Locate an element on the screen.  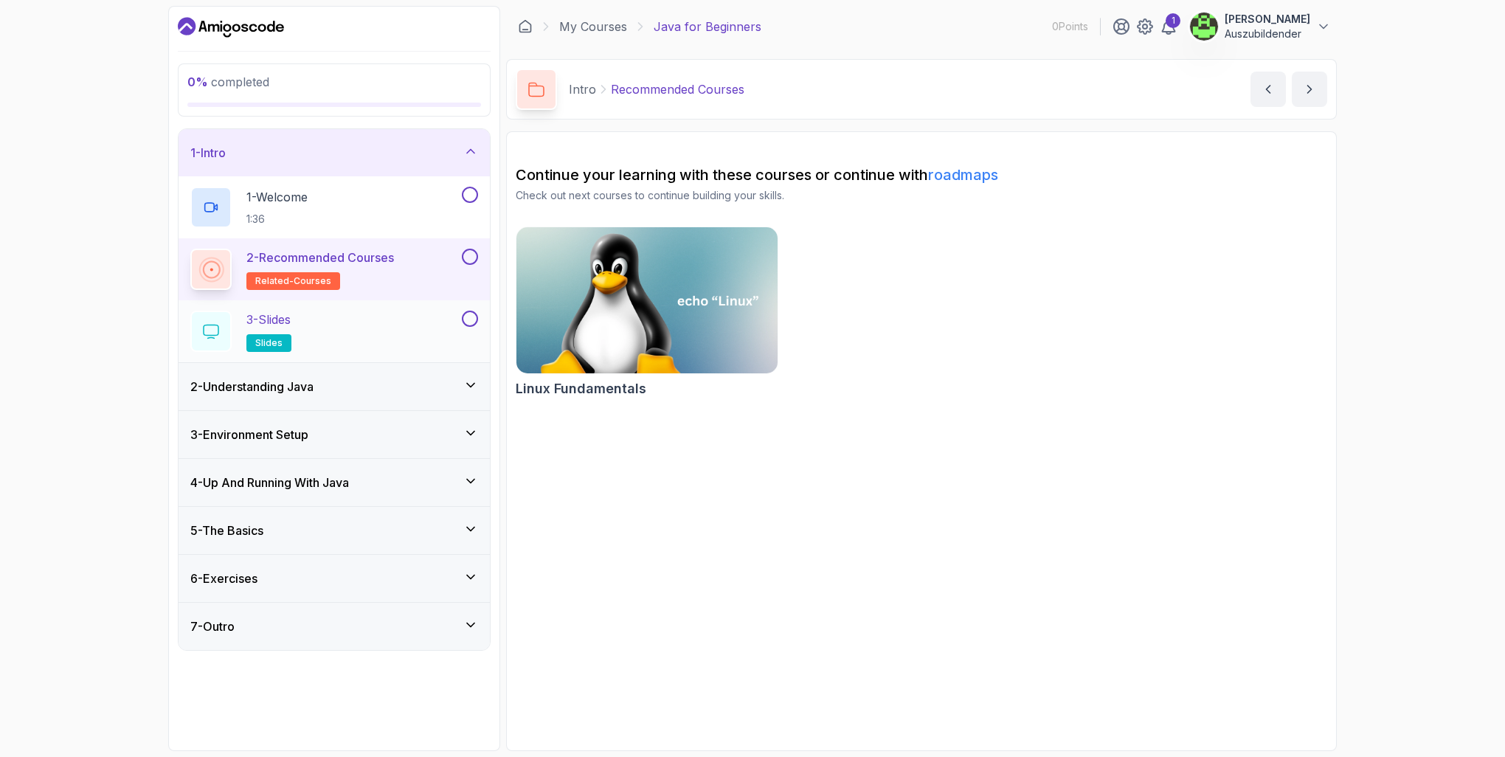
a: My Courses is located at coordinates (593, 27).